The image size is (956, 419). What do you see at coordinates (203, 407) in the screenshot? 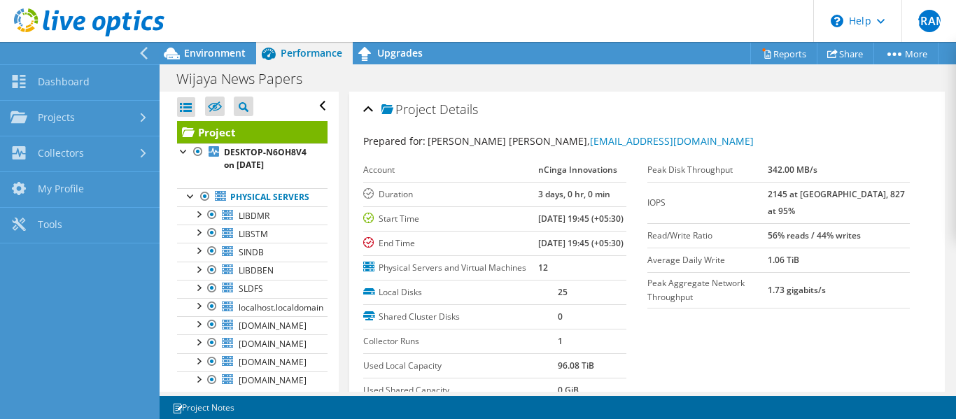
I see `a: Project Notes` at bounding box center [203, 407].